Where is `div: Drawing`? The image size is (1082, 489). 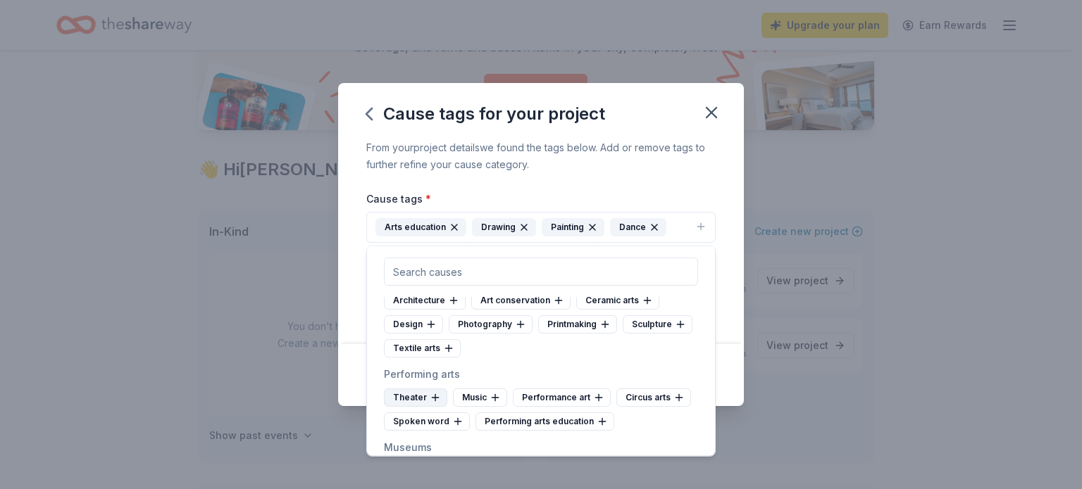
div: Drawing is located at coordinates (504, 227).